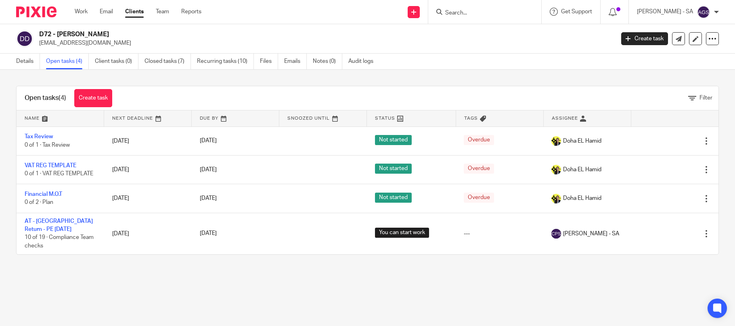  What do you see at coordinates (167, 61) in the screenshot?
I see `a: Closed tasks (7)` at bounding box center [167, 61].